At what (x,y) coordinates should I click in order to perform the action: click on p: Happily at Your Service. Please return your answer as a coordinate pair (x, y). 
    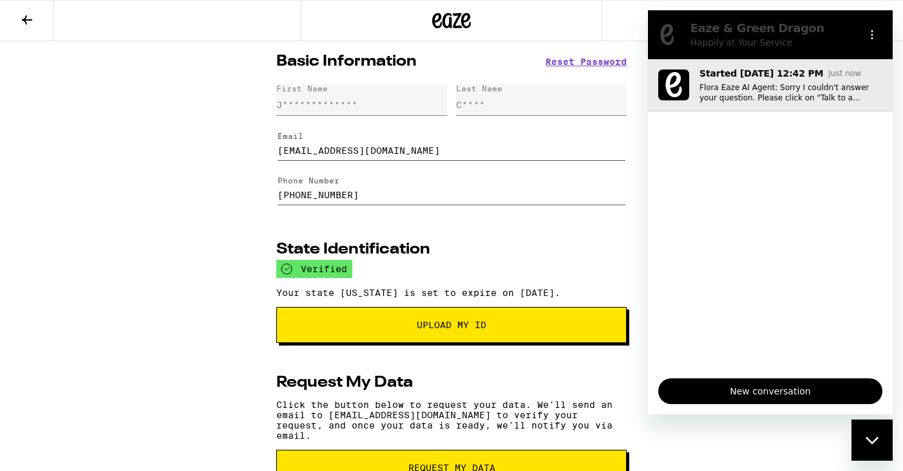
    Looking at the image, I should click on (127, 32).